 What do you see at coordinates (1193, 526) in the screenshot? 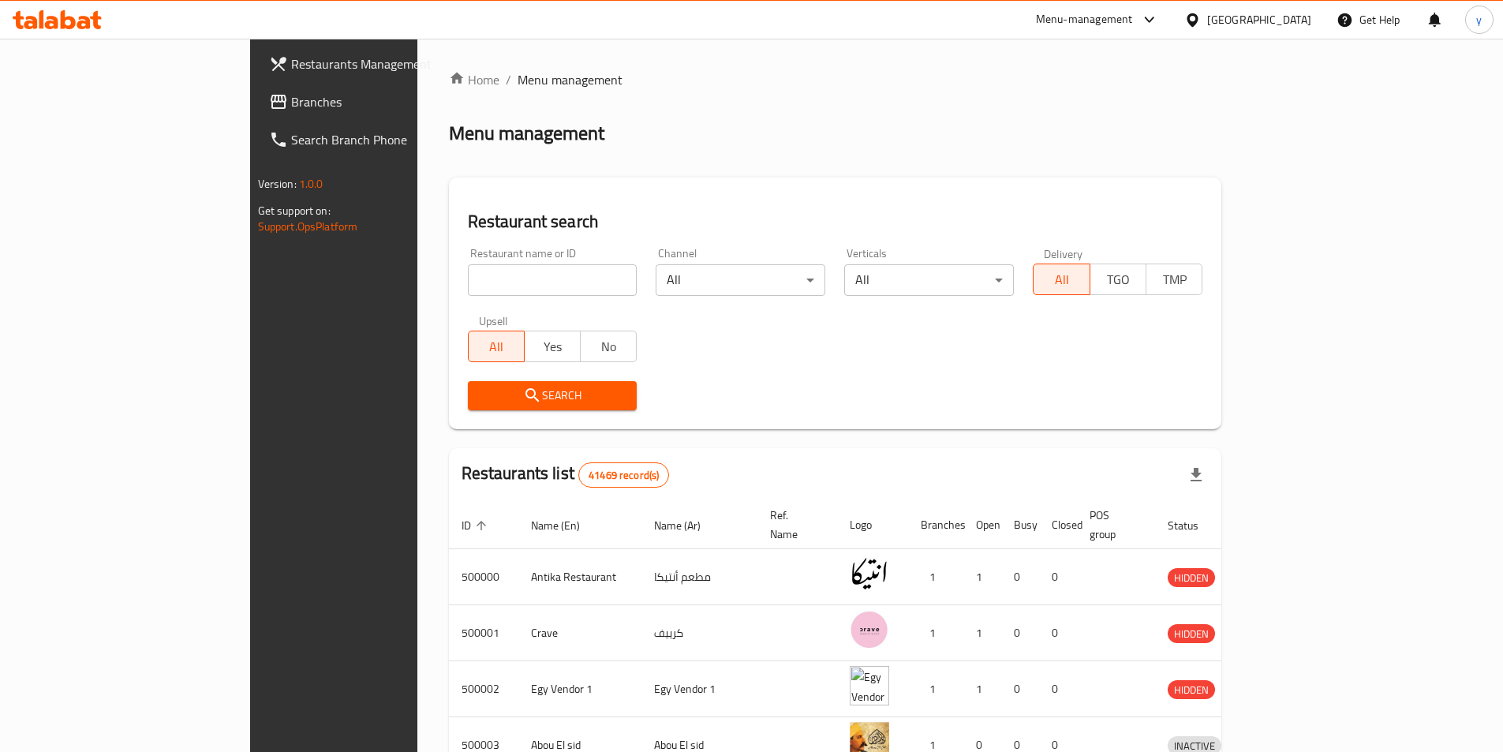
I see `span: Status` at bounding box center [1193, 526].